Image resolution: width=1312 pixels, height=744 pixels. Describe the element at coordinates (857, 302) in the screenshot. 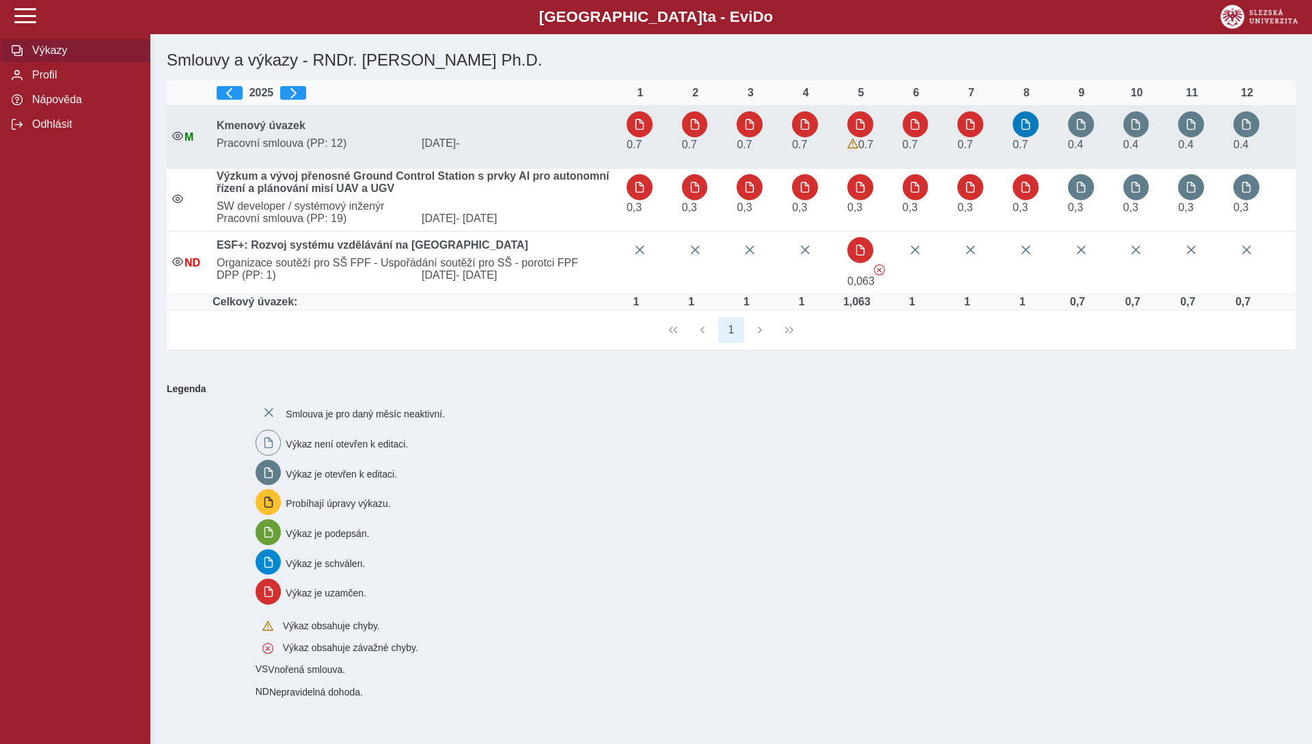

I see `div: Úvazek : 8,504 h / den. 42,52 h / týden.` at that location.